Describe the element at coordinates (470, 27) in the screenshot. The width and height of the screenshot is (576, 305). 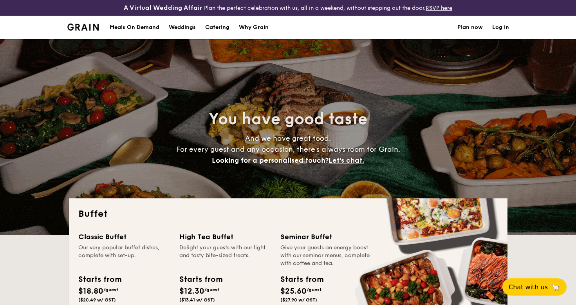
I see `a: Plan now` at that location.